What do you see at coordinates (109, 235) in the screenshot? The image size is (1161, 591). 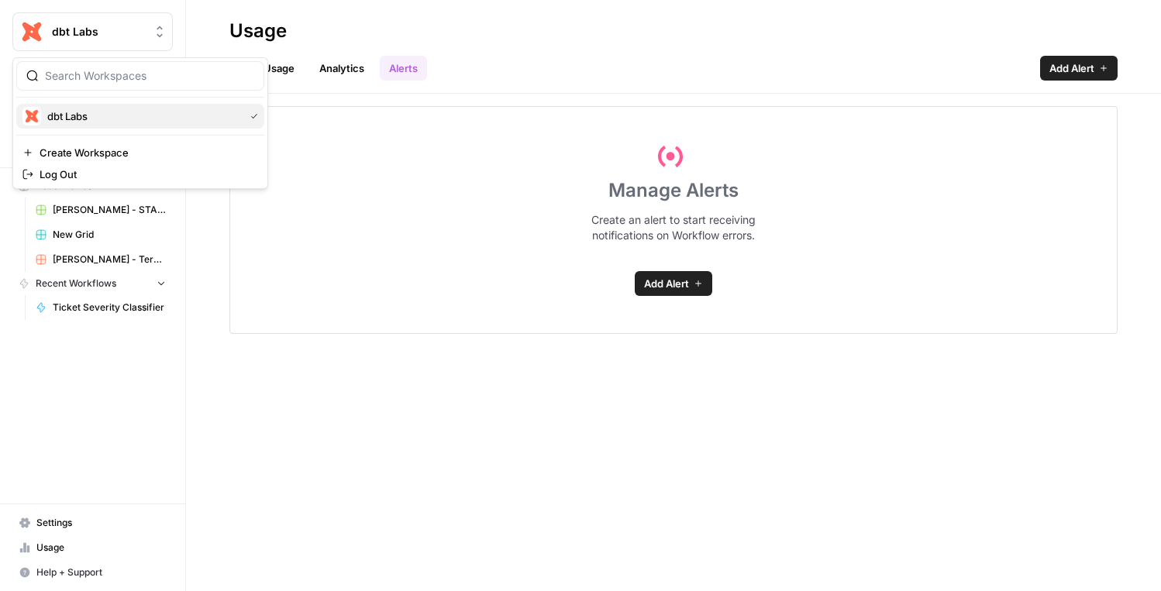 I see `span: New Grid` at bounding box center [109, 235].